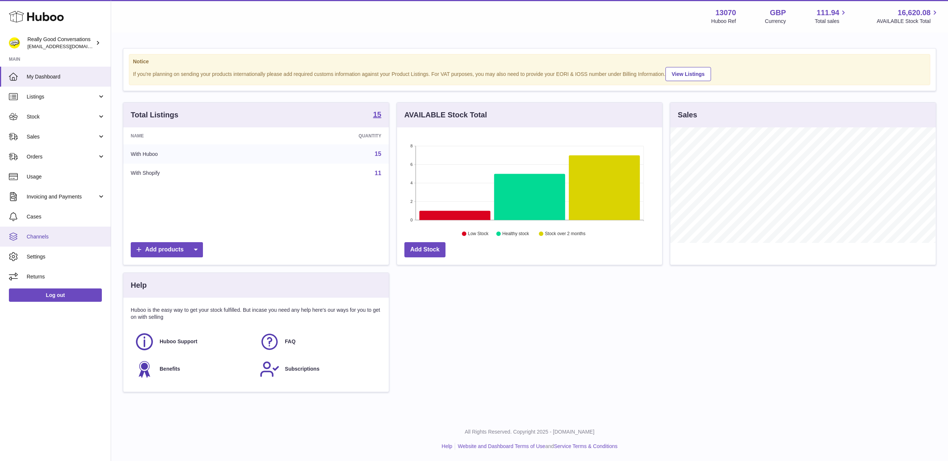 This screenshot has width=948, height=461. Describe the element at coordinates (319, 369) in the screenshot. I see `a: Subscriptions` at that location.